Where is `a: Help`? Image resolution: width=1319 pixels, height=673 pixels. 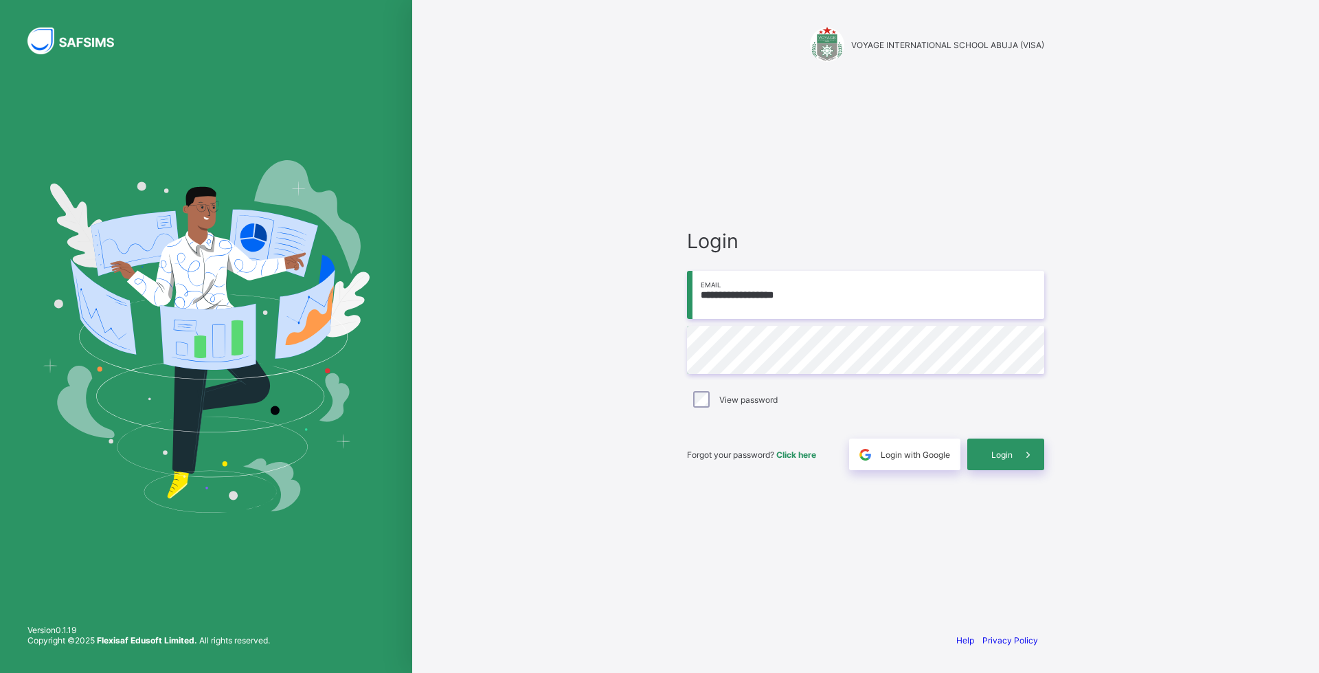 a: Help is located at coordinates (965, 640).